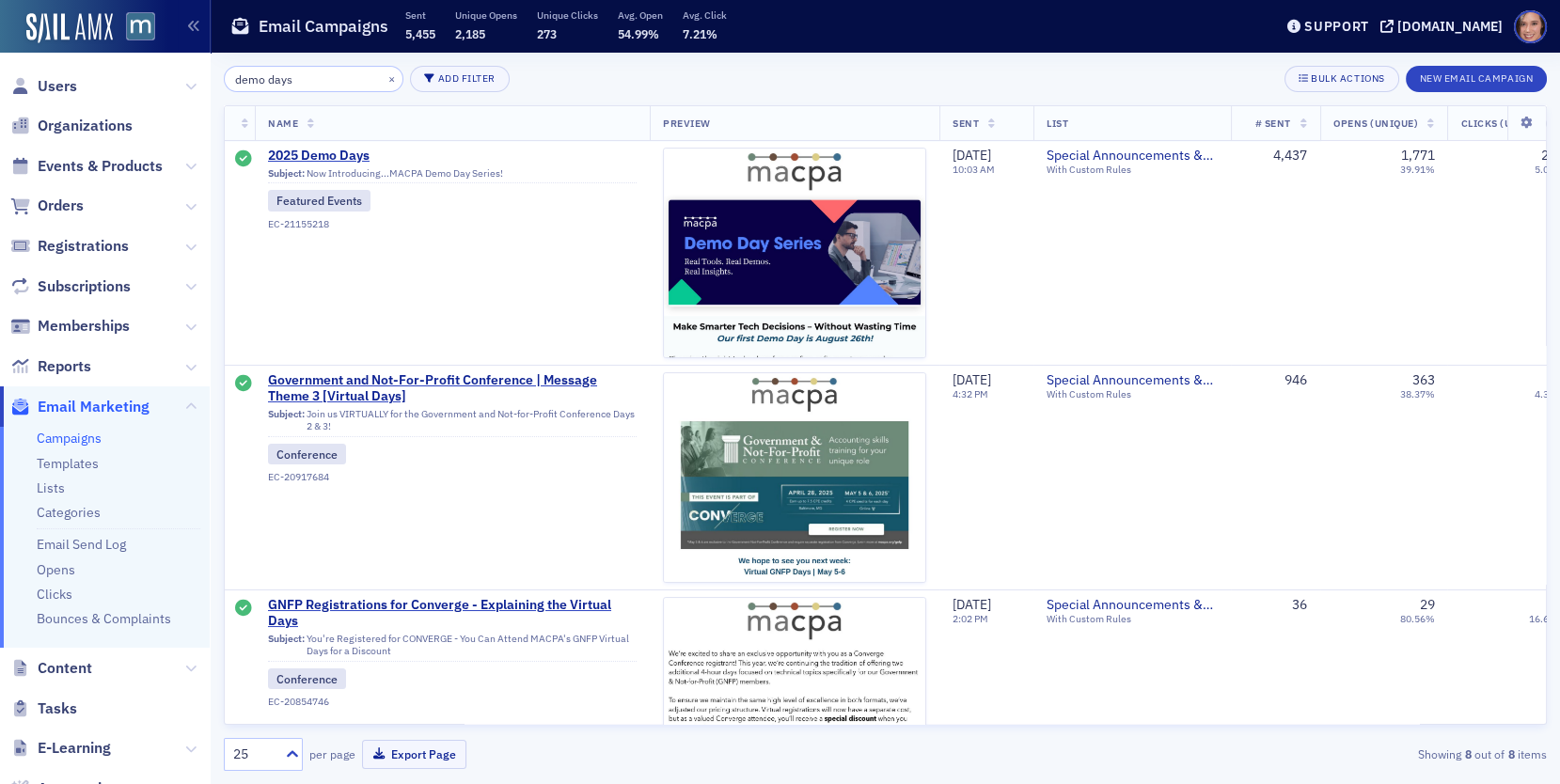 This screenshot has height=784, width=1560. What do you see at coordinates (70, 28) in the screenshot?
I see `a: SailAMX` at bounding box center [70, 28].